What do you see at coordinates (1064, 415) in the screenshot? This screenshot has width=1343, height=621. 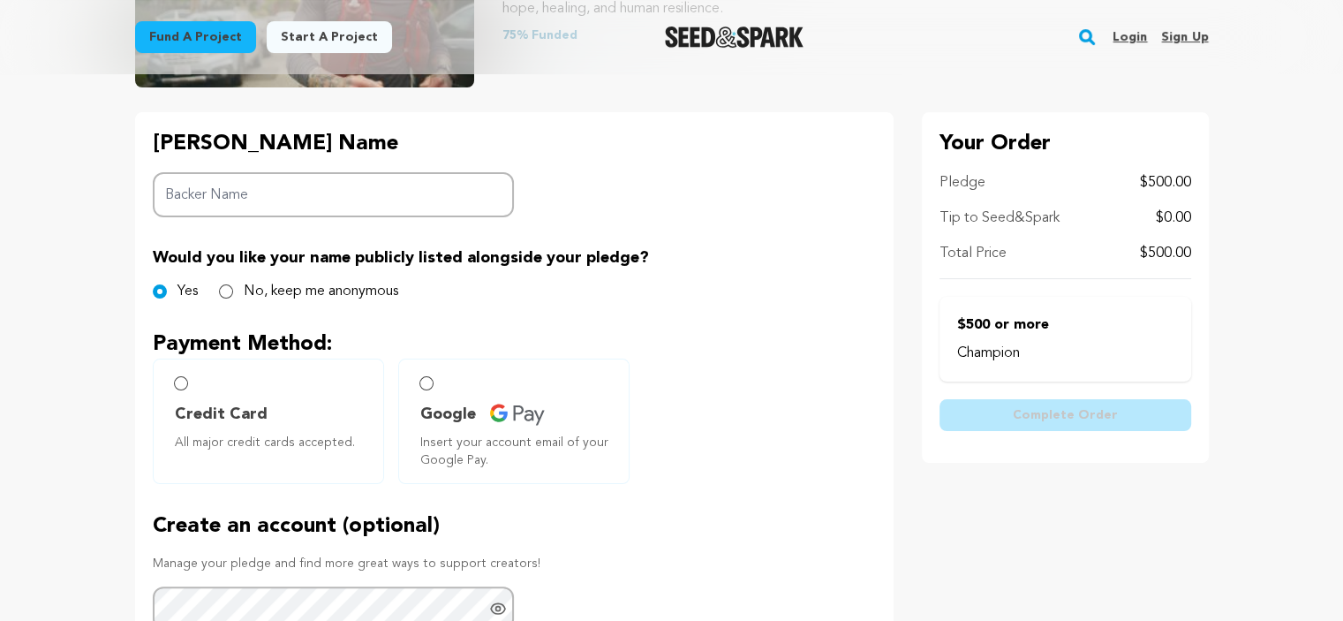 I see `span: Complete Order` at bounding box center [1064, 415].